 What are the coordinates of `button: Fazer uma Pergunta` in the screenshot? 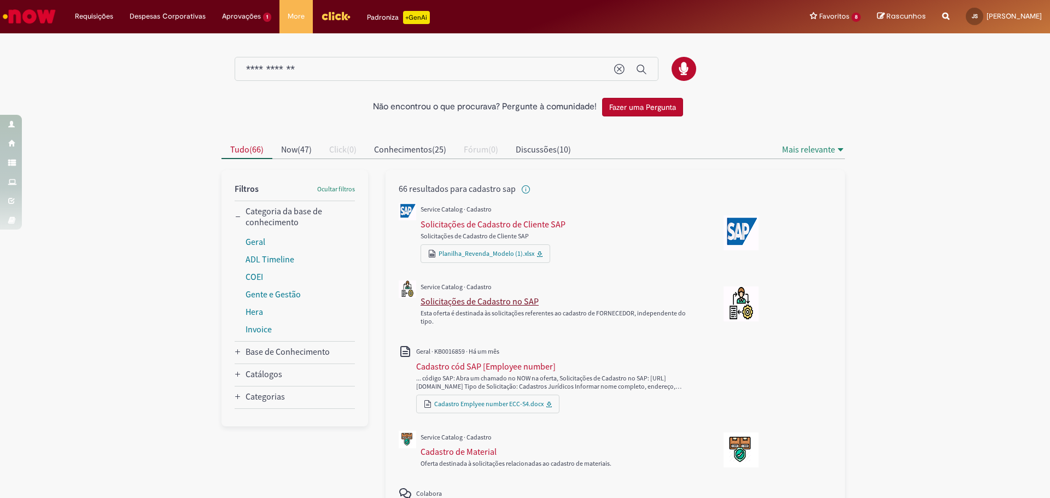 It's located at (643, 107).